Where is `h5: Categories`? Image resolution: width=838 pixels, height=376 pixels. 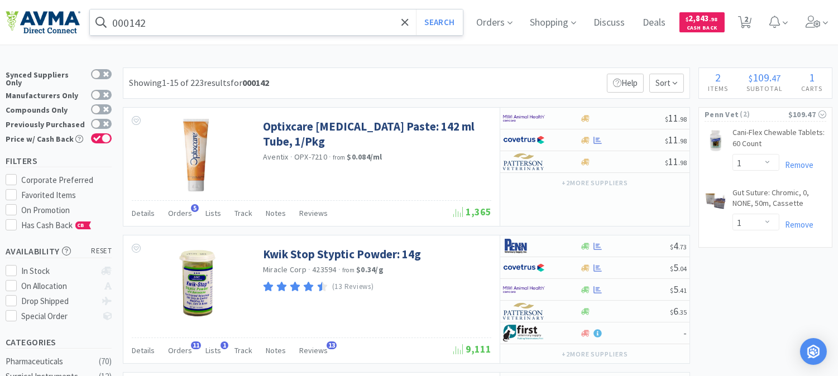
h5: Categories is located at coordinates (59, 342).